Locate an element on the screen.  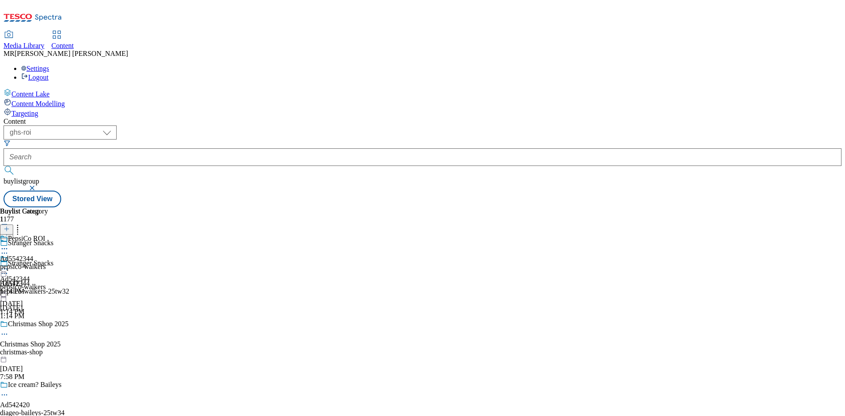
a: Content is located at coordinates (63, 41).